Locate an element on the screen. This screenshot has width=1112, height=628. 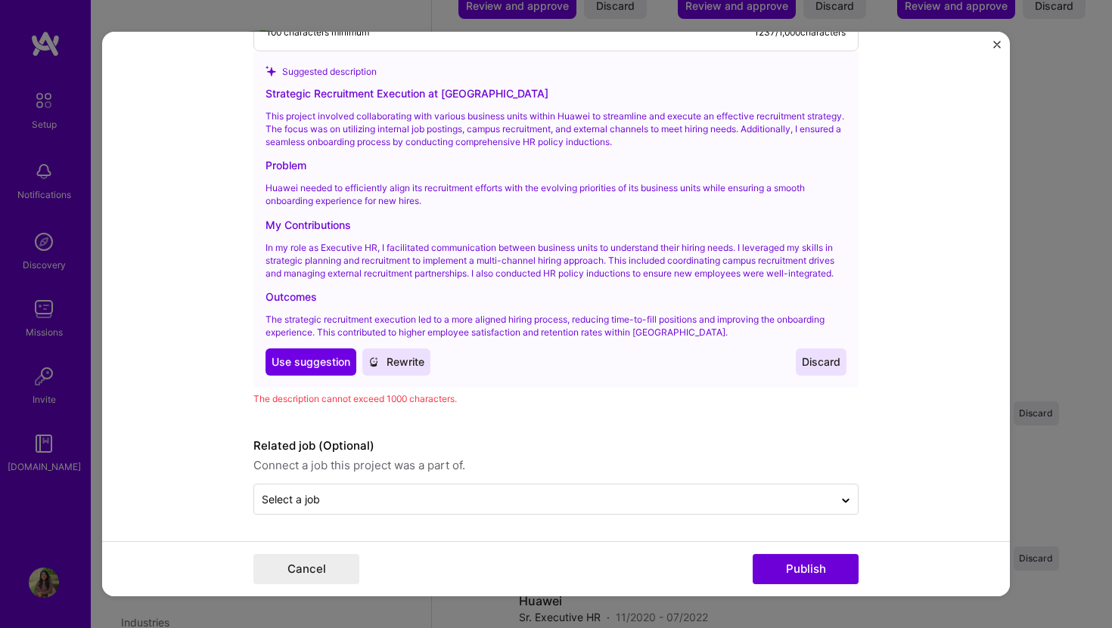
span: Rewrite is located at coordinates (396, 362).